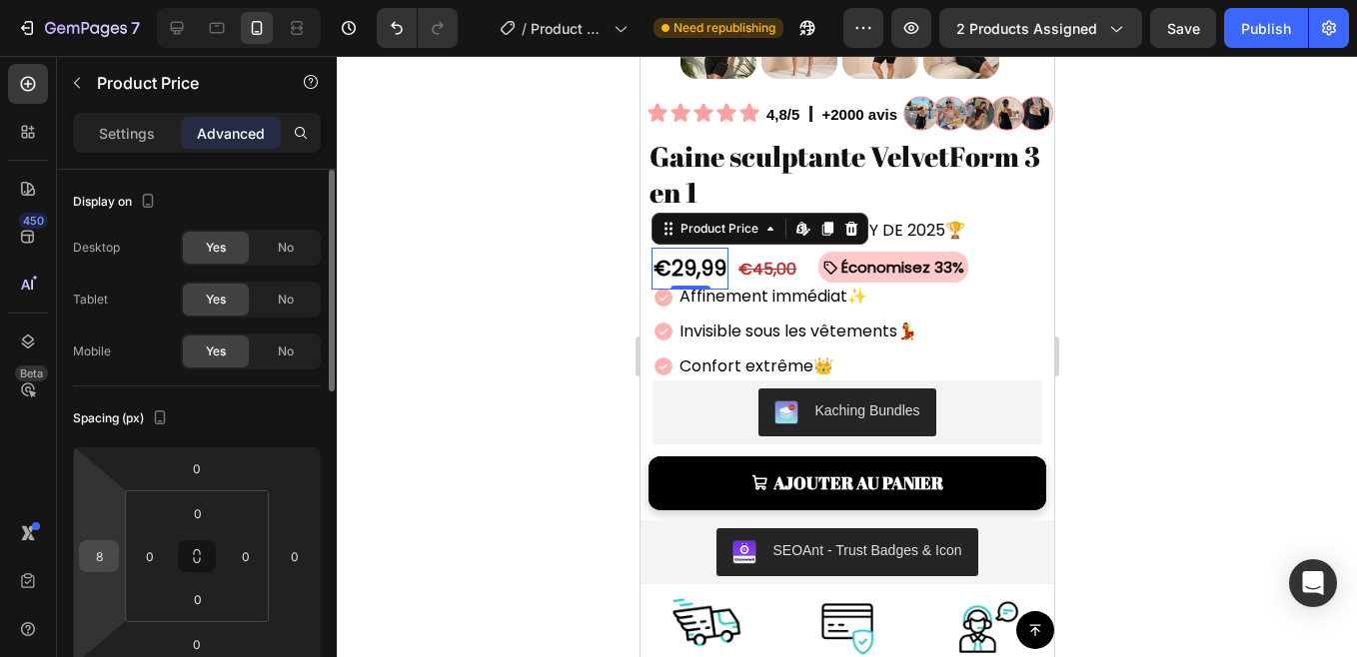 The image size is (1357, 657). I want to click on p: Settings, so click(127, 133).